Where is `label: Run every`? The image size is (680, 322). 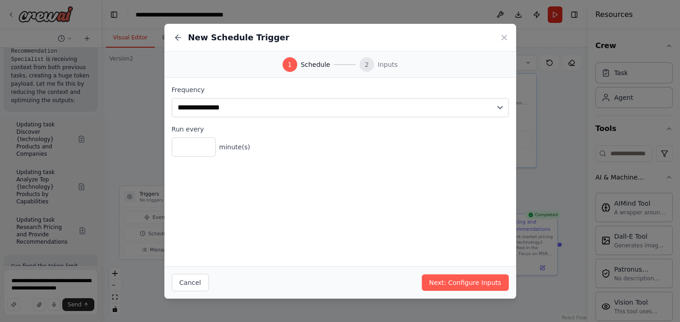
label: Run every is located at coordinates (340, 129).